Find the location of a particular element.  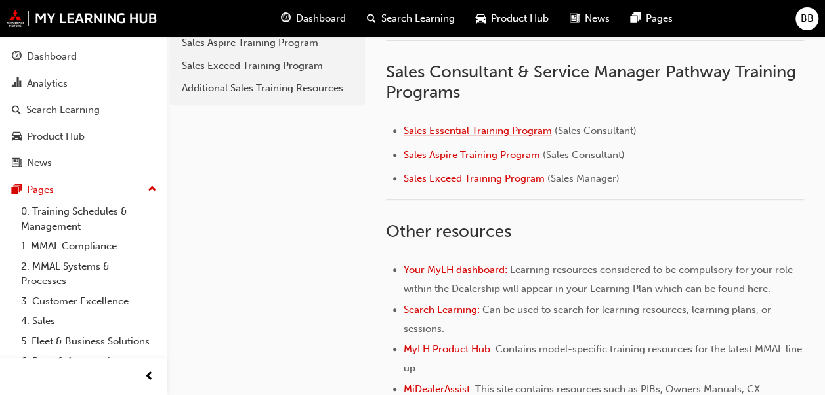

div: Pages is located at coordinates (40, 190).